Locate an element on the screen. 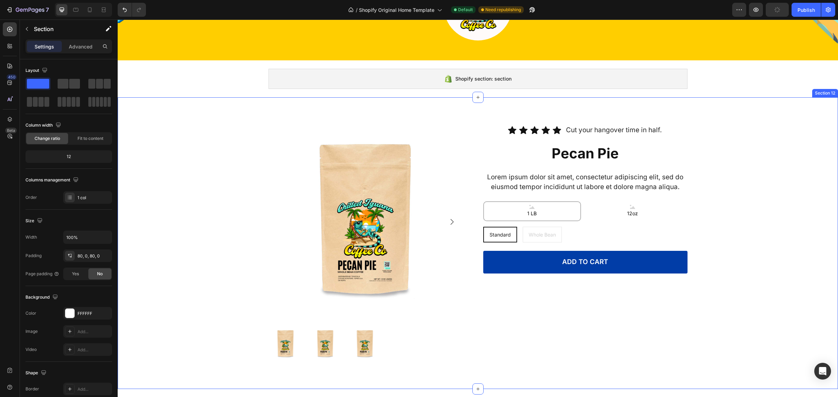  div: Width is located at coordinates (31, 237).